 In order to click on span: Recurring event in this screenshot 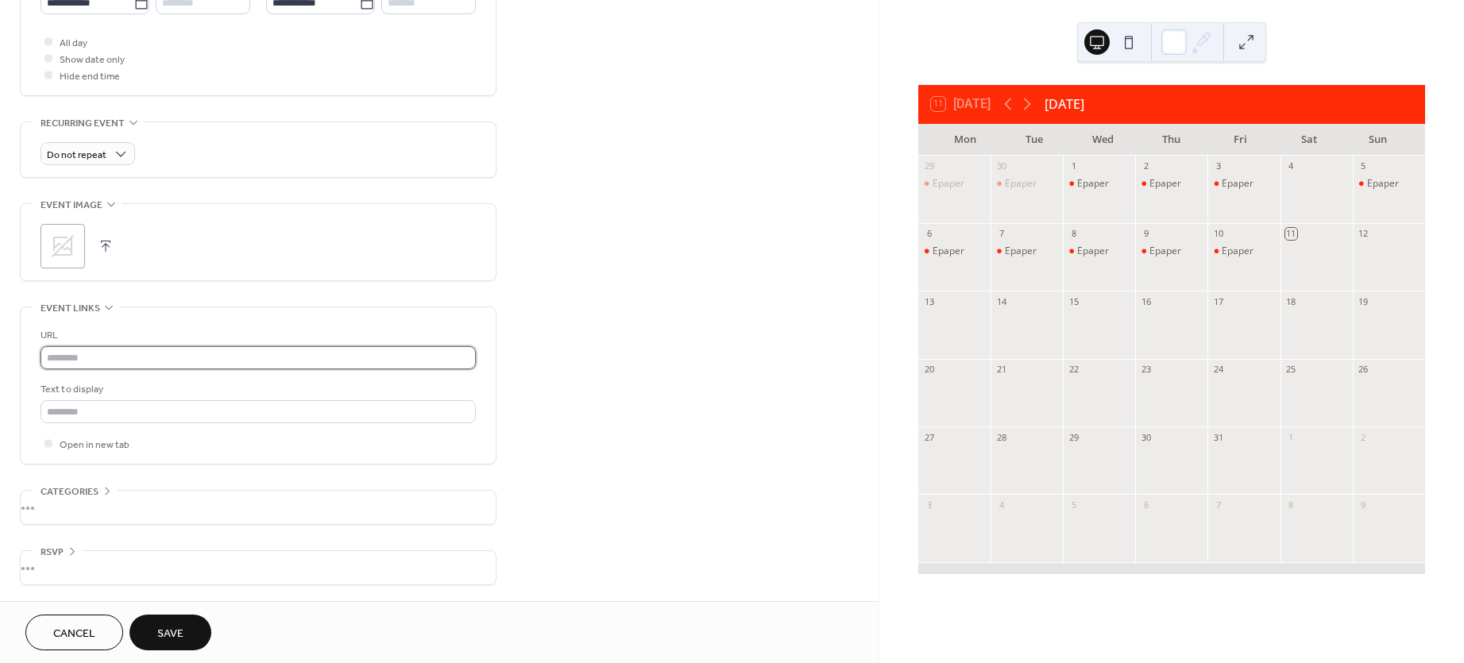, I will do `click(83, 123)`.